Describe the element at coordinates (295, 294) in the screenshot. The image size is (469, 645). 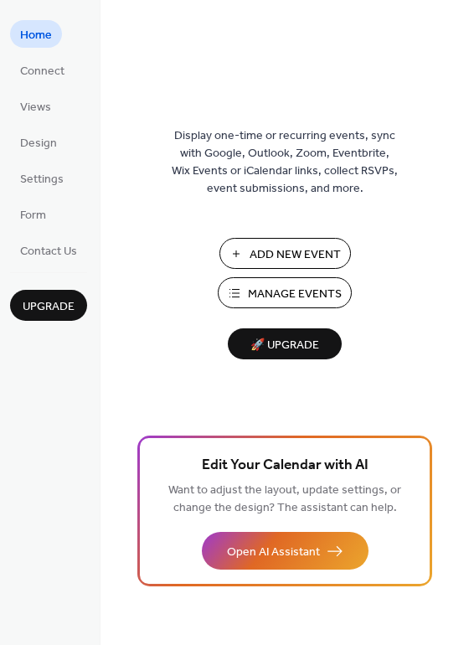
I see `span: Manage Events` at that location.